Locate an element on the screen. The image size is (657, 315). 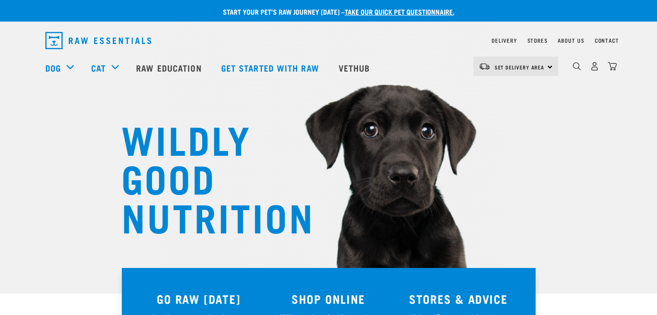
img: user.png is located at coordinates (594, 66).